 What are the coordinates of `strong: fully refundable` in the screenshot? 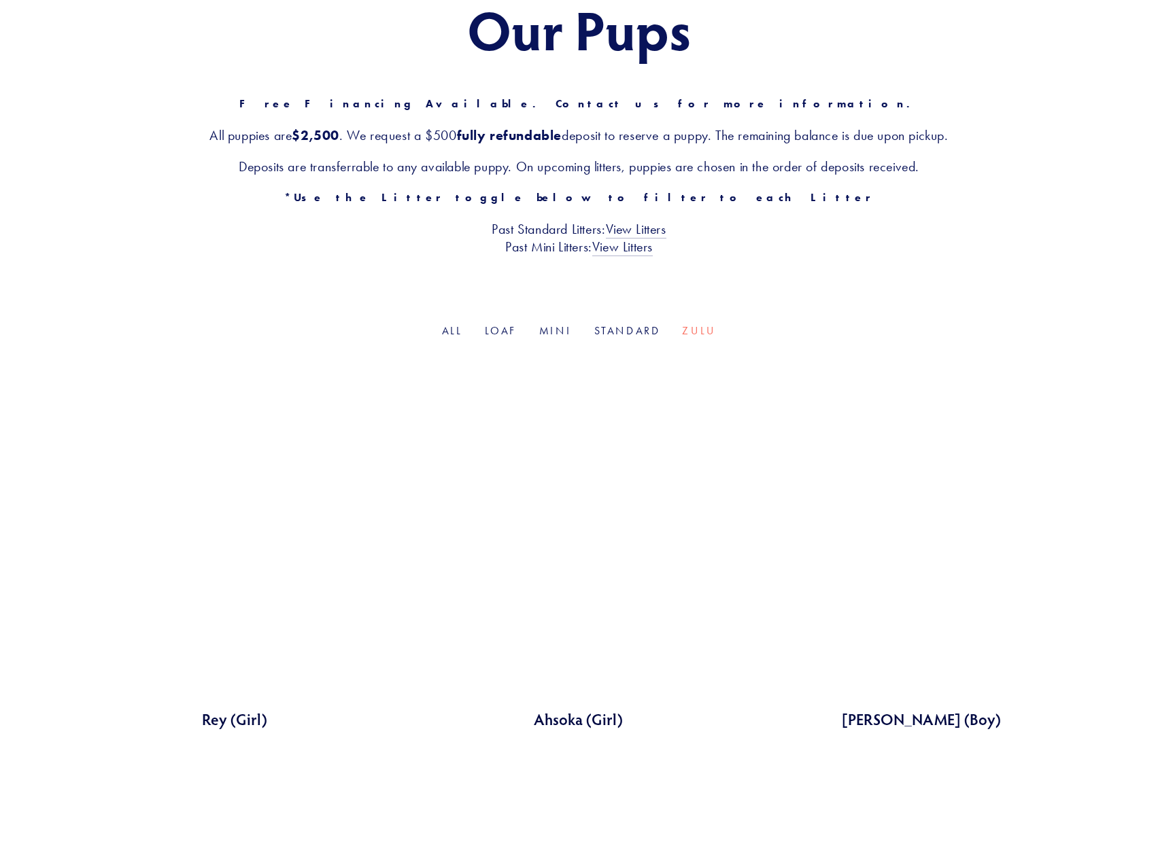 It's located at (509, 135).